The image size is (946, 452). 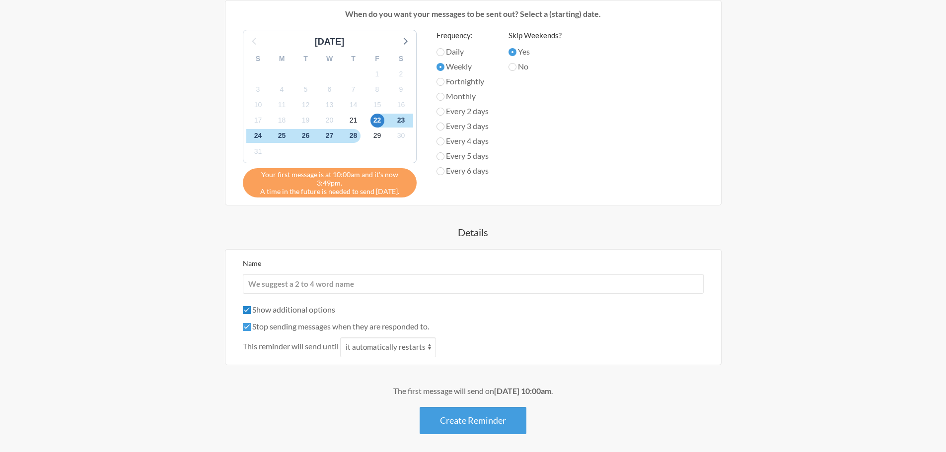 What do you see at coordinates (535, 67) in the screenshot?
I see `label: No` at bounding box center [535, 67].